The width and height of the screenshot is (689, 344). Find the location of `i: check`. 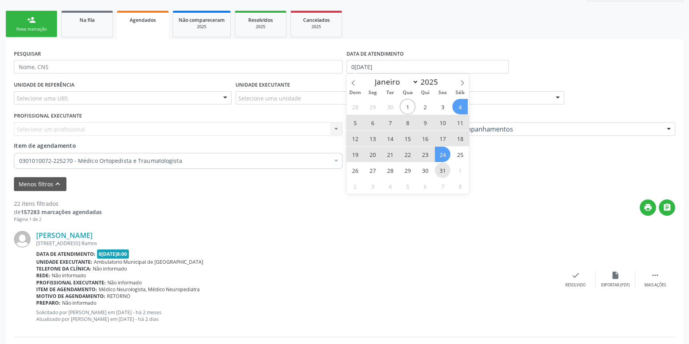

i: check is located at coordinates (576, 276).